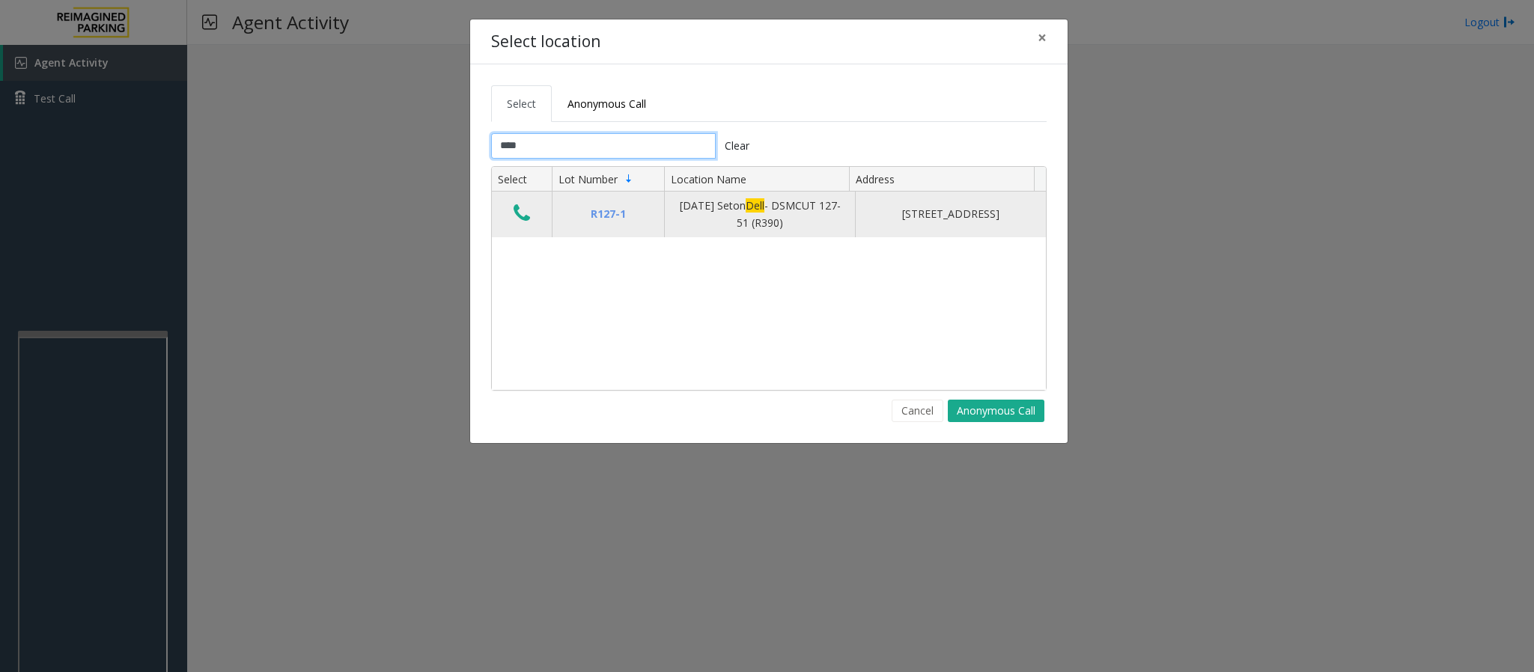 The height and width of the screenshot is (672, 1534). What do you see at coordinates (588, 179) in the screenshot?
I see `span: Lot Number` at bounding box center [588, 179].